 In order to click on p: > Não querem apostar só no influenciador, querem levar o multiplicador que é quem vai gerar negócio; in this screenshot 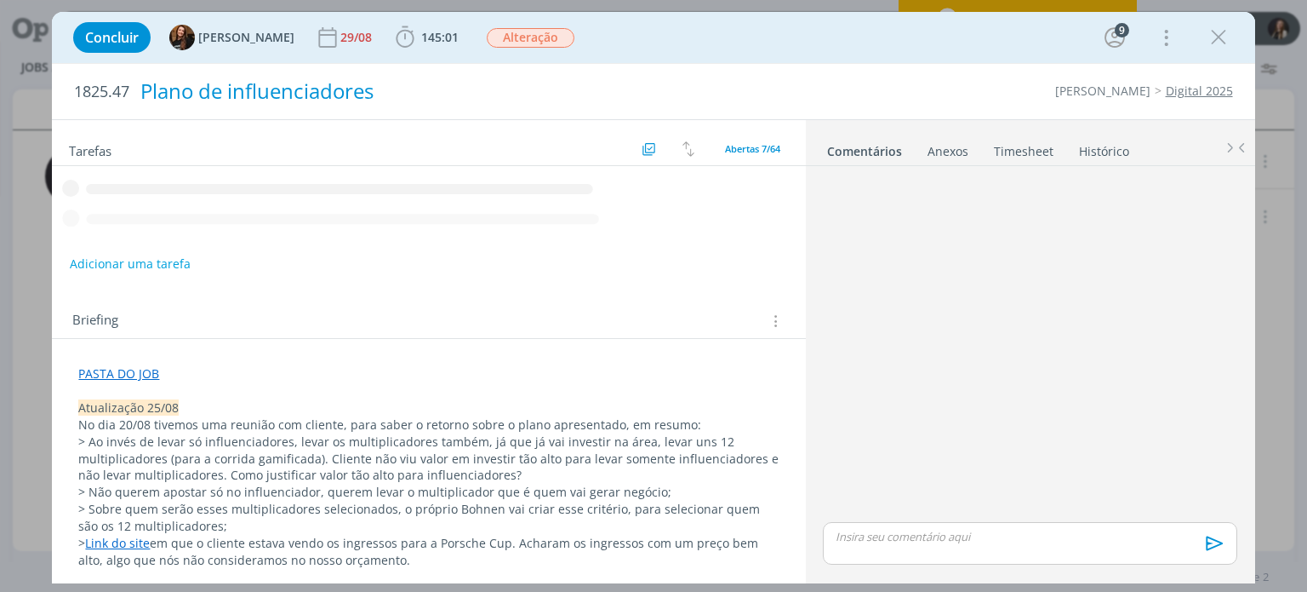, I will do `click(428, 492)`.